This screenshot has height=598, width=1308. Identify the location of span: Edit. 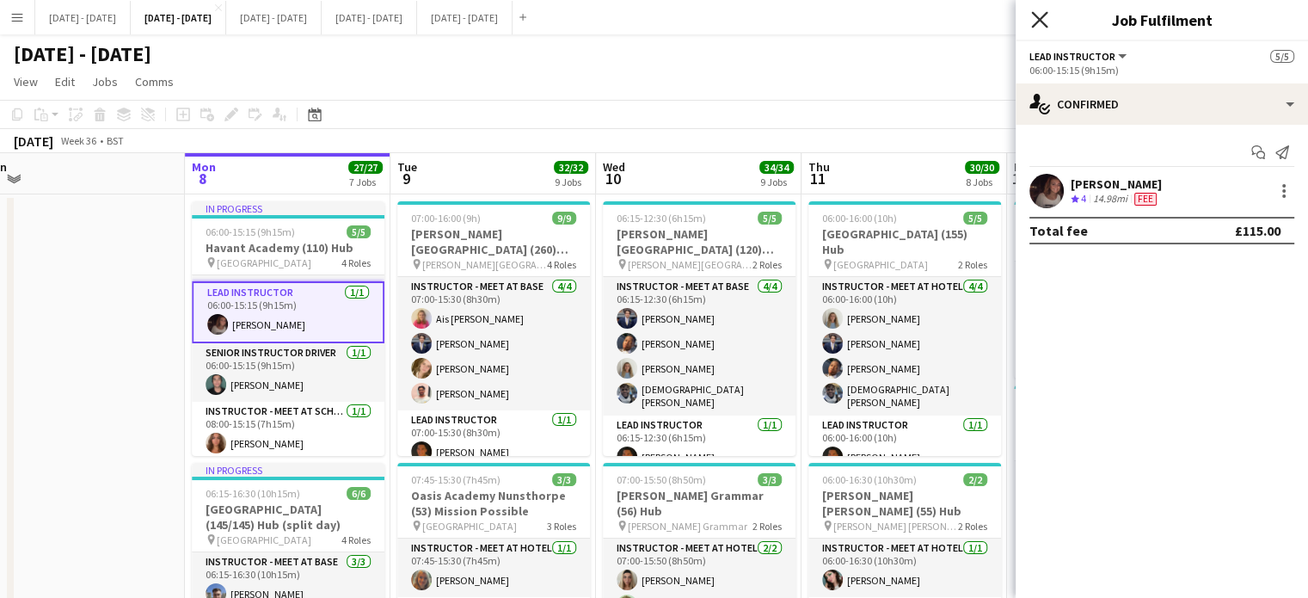
(65, 82).